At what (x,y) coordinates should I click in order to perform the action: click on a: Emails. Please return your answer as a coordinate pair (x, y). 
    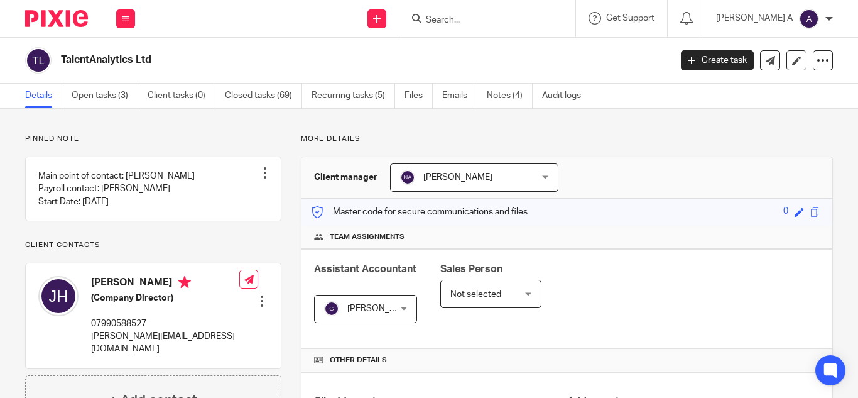
    Looking at the image, I should click on (460, 95).